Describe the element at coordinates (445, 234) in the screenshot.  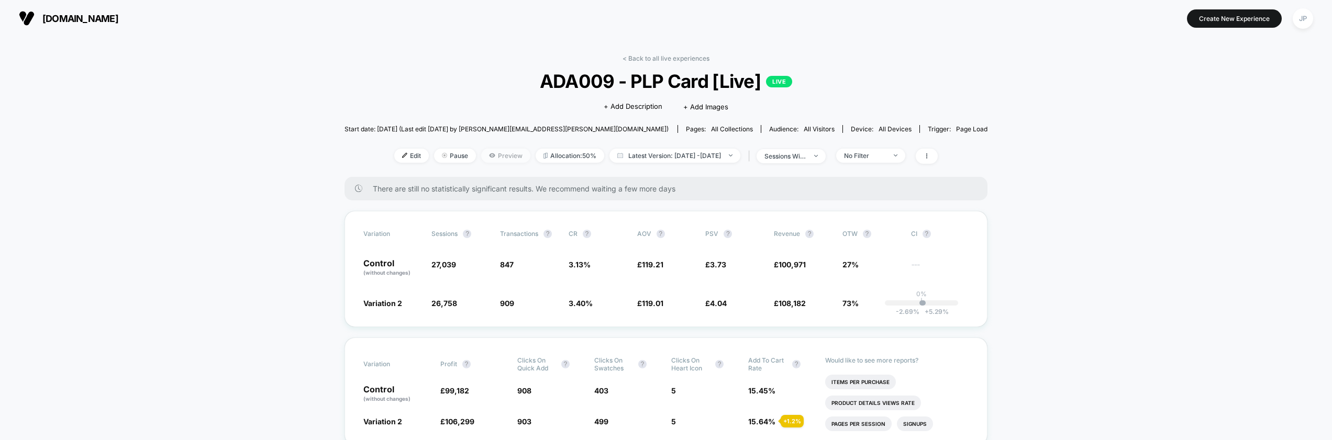
I see `span: Sessions` at that location.